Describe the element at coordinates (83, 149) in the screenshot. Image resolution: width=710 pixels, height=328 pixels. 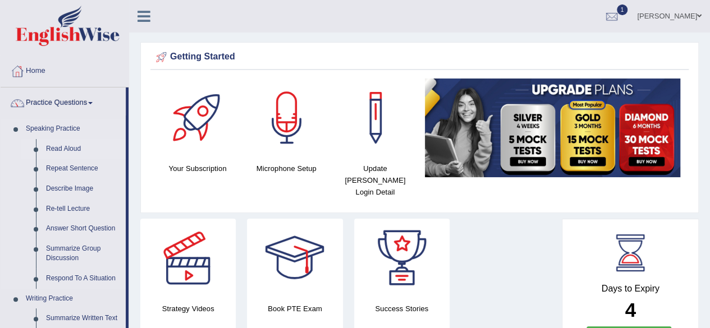
I see `a: Read Aloud` at that location.